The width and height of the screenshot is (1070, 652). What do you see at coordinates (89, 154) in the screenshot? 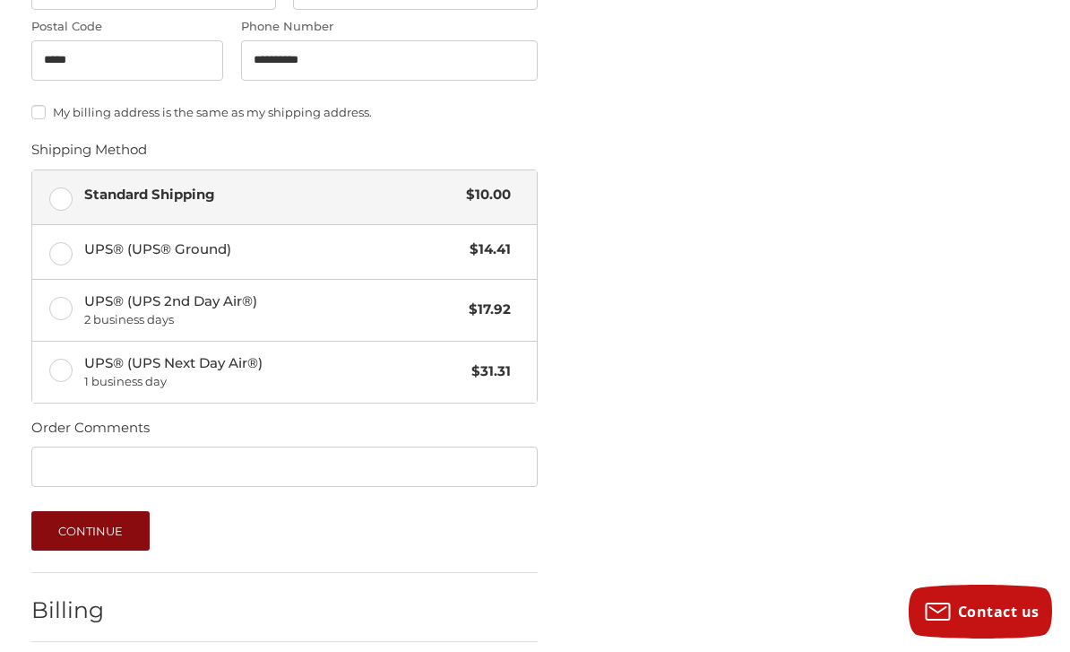
I see `legend: Shipping Method` at bounding box center [89, 154].